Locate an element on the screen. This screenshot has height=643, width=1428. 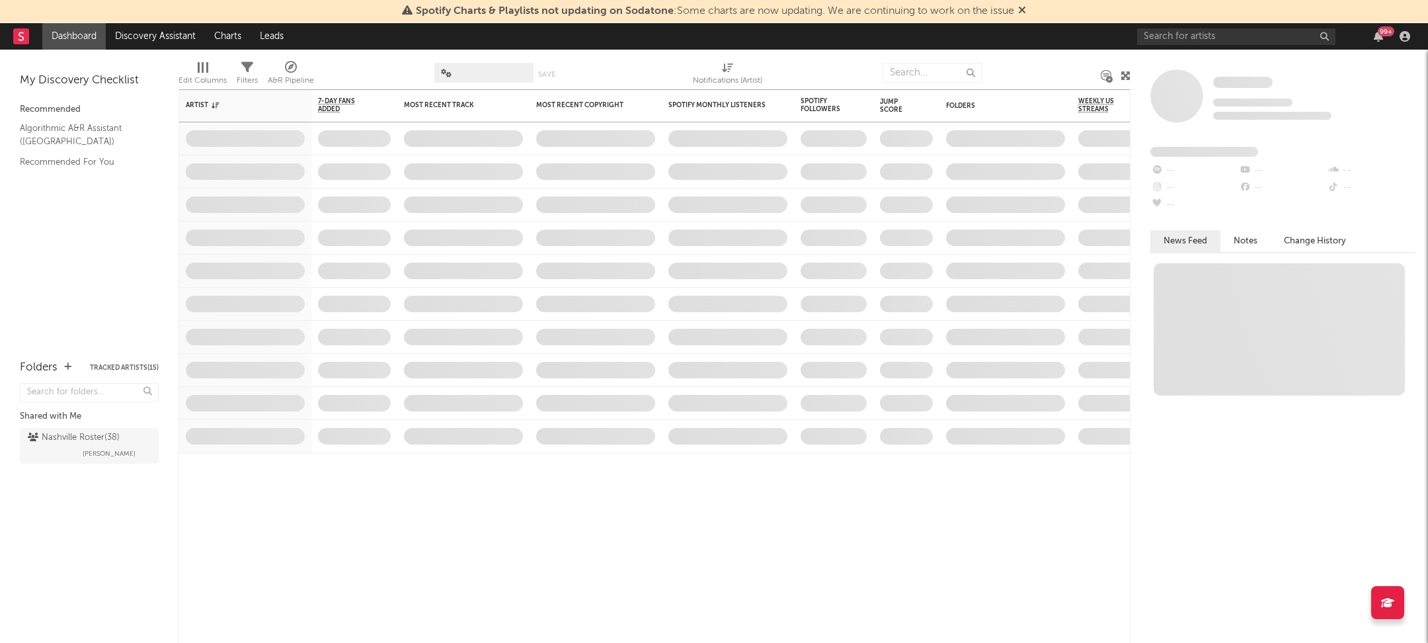
button: Notes is located at coordinates (1246, 241).